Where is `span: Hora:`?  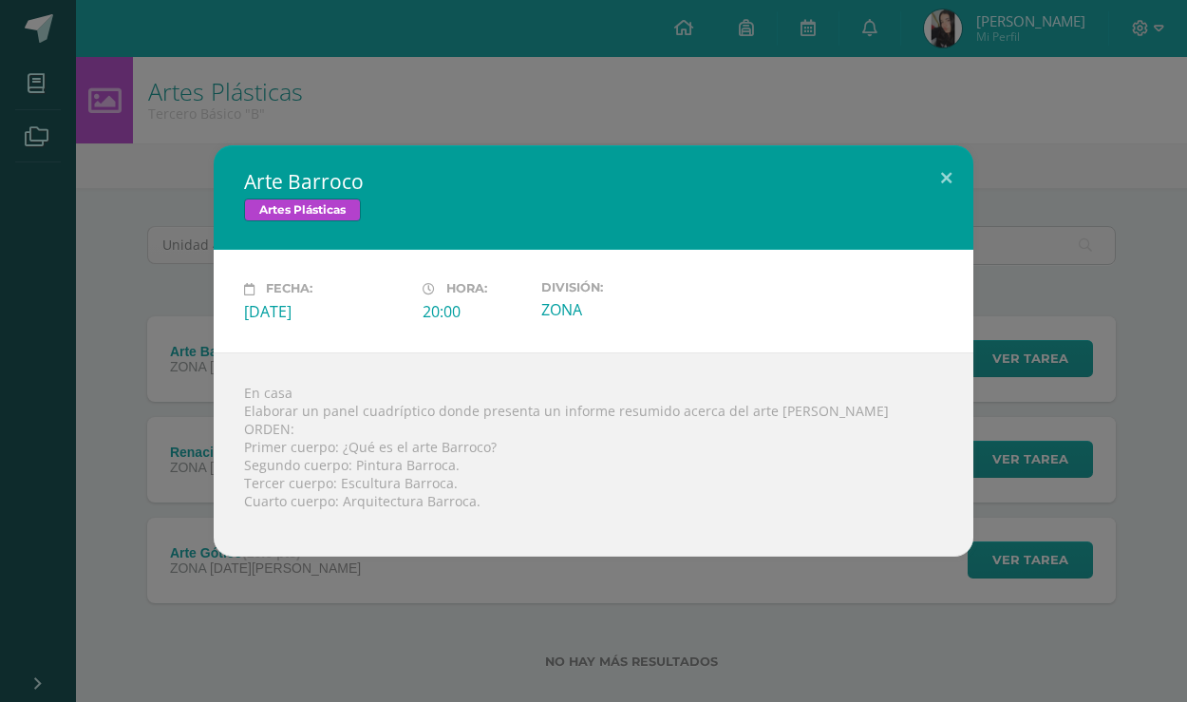
span: Hora: is located at coordinates (466, 289).